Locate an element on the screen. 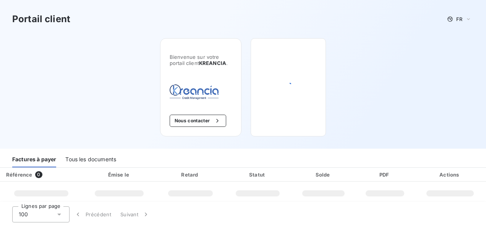  span: KREANCIA is located at coordinates (212, 63).